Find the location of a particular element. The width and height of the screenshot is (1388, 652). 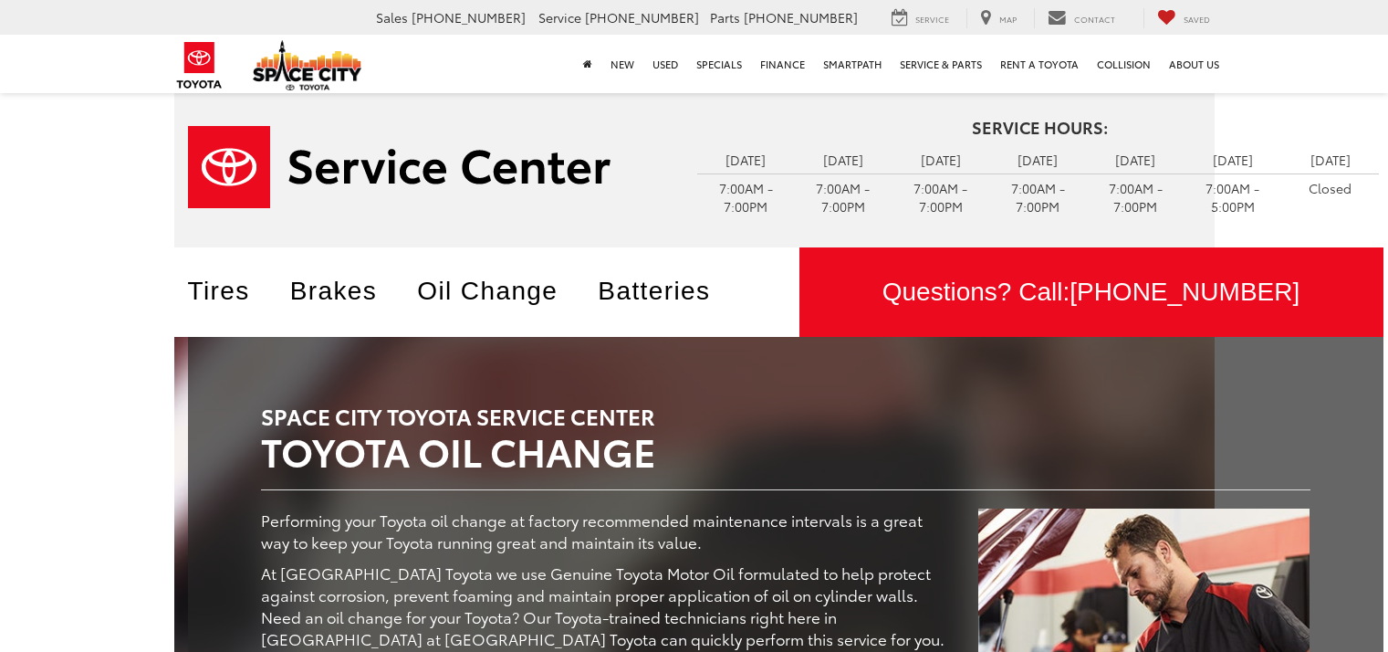

a: Oil Change is located at coordinates (501, 290).